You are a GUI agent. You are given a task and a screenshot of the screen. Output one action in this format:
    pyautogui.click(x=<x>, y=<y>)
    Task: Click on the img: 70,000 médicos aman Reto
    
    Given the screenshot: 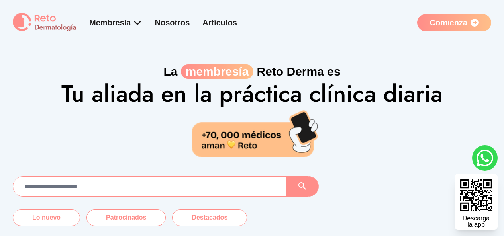 What is the action you would take?
    pyautogui.click(x=256, y=133)
    